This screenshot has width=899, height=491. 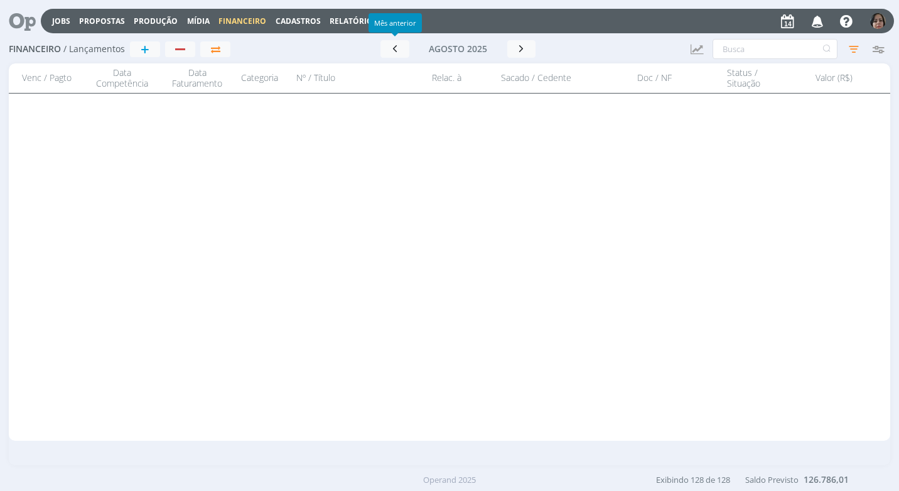 I want to click on div: Data Competência, so click(x=122, y=78).